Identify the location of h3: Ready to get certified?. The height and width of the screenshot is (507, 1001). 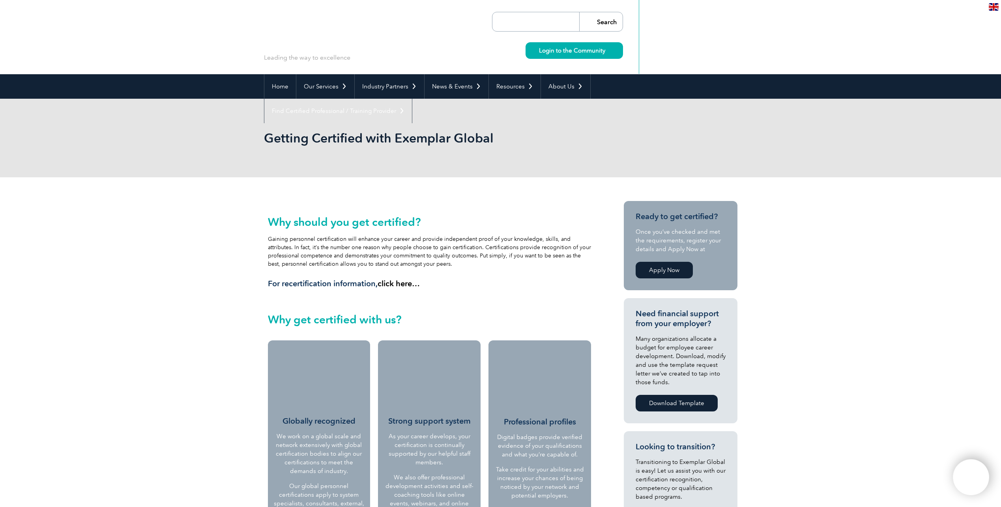
(681, 216).